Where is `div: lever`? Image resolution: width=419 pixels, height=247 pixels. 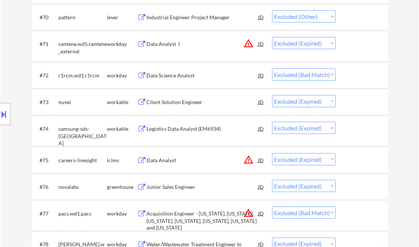
div: lever is located at coordinates (122, 17).